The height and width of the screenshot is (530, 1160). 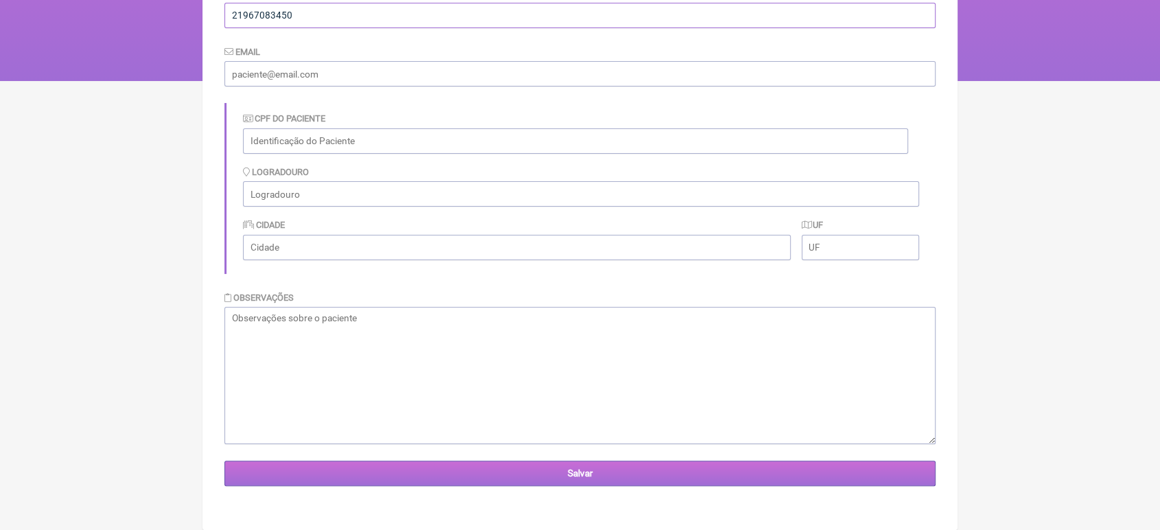 I want to click on input: Logradouro, so click(x=581, y=194).